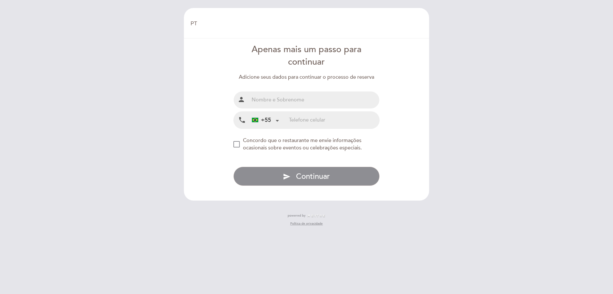 The width and height of the screenshot is (613, 294). I want to click on input: Telefone celular, so click(334, 120).